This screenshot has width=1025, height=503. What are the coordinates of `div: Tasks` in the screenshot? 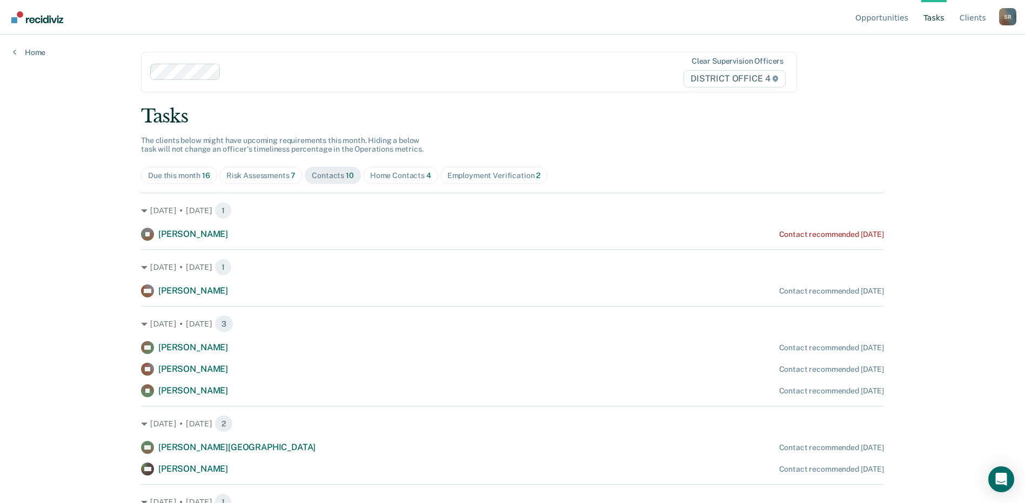 It's located at (512, 116).